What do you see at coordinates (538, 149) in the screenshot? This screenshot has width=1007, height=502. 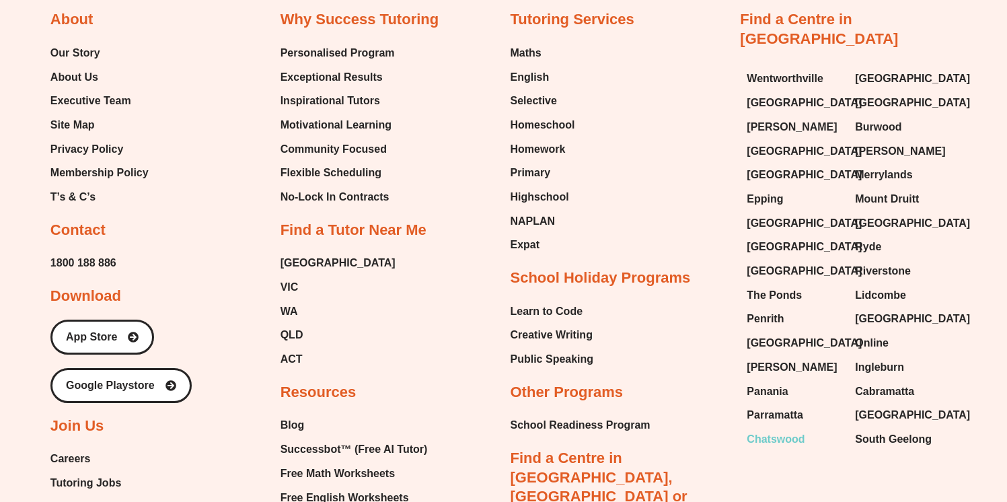 I see `span: Homework` at bounding box center [538, 149].